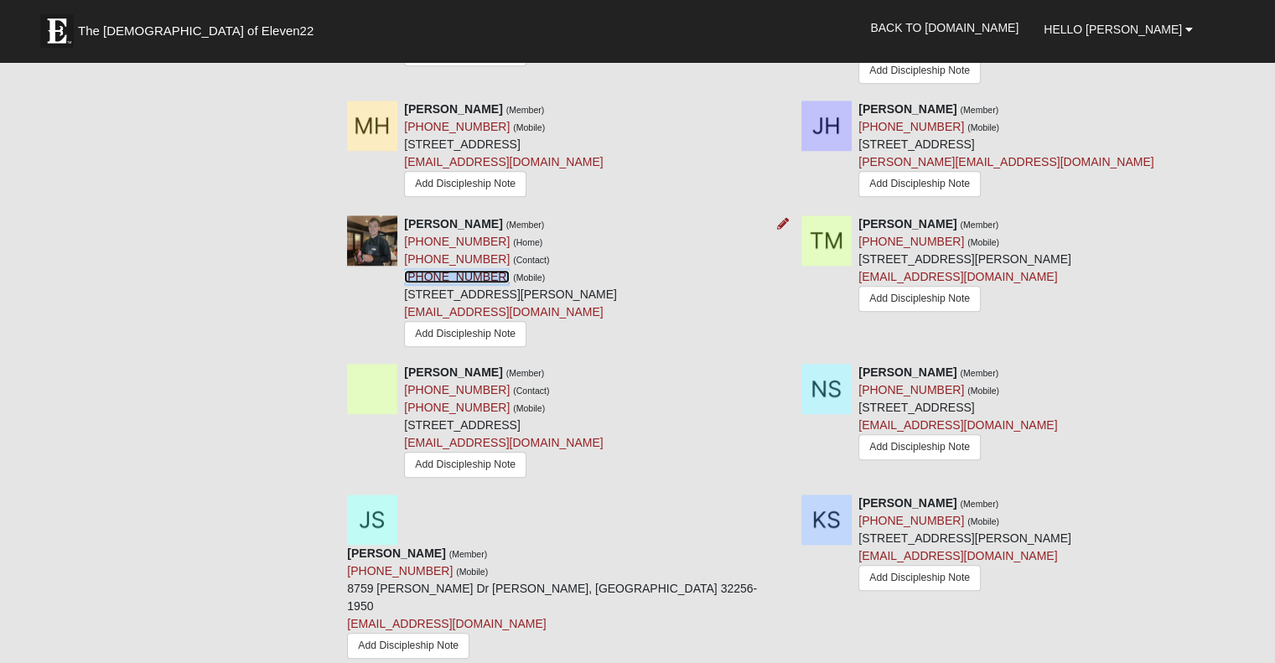 The width and height of the screenshot is (1275, 663). I want to click on small: (Home), so click(527, 242).